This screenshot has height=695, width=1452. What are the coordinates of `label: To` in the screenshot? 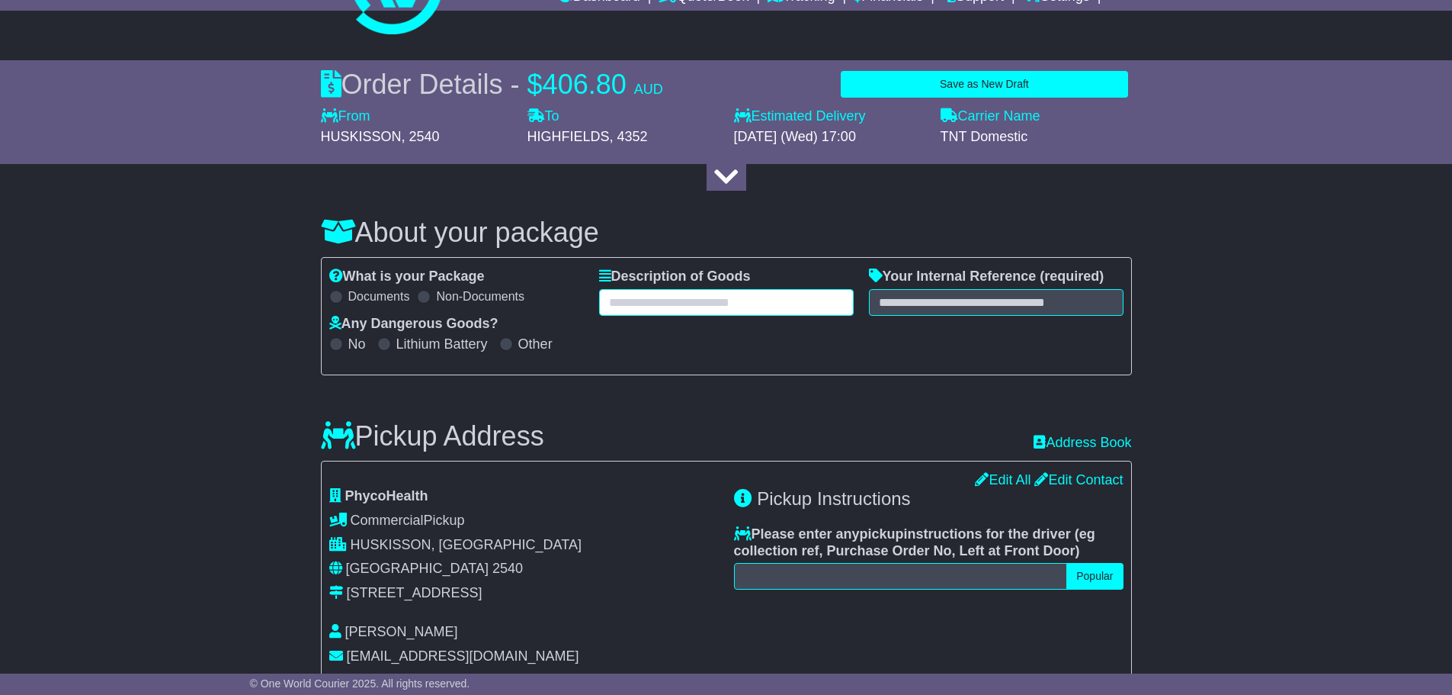 It's located at (544, 117).